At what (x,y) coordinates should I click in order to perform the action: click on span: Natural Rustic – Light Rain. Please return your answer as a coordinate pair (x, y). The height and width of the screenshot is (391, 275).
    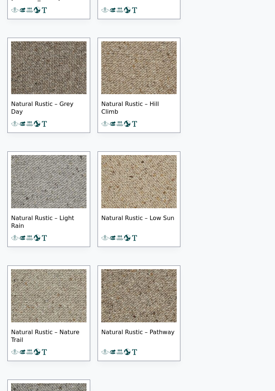
    Looking at the image, I should click on (49, 221).